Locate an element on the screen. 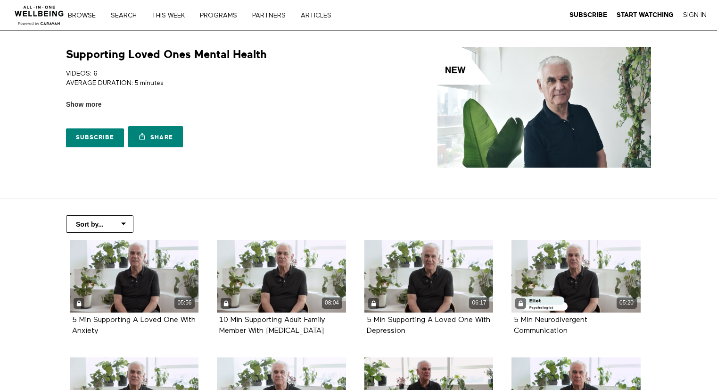  a: Search is located at coordinates (127, 16).